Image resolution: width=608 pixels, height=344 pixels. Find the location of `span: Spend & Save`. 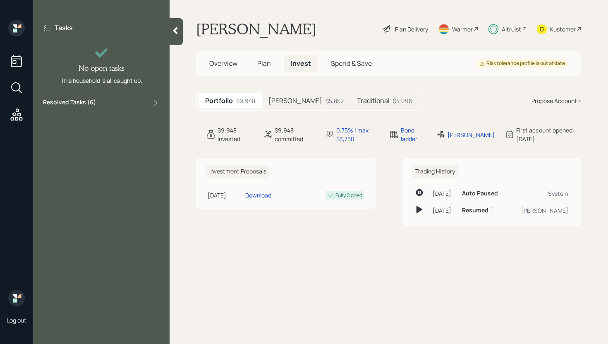

span: Spend & Save is located at coordinates (351, 63).